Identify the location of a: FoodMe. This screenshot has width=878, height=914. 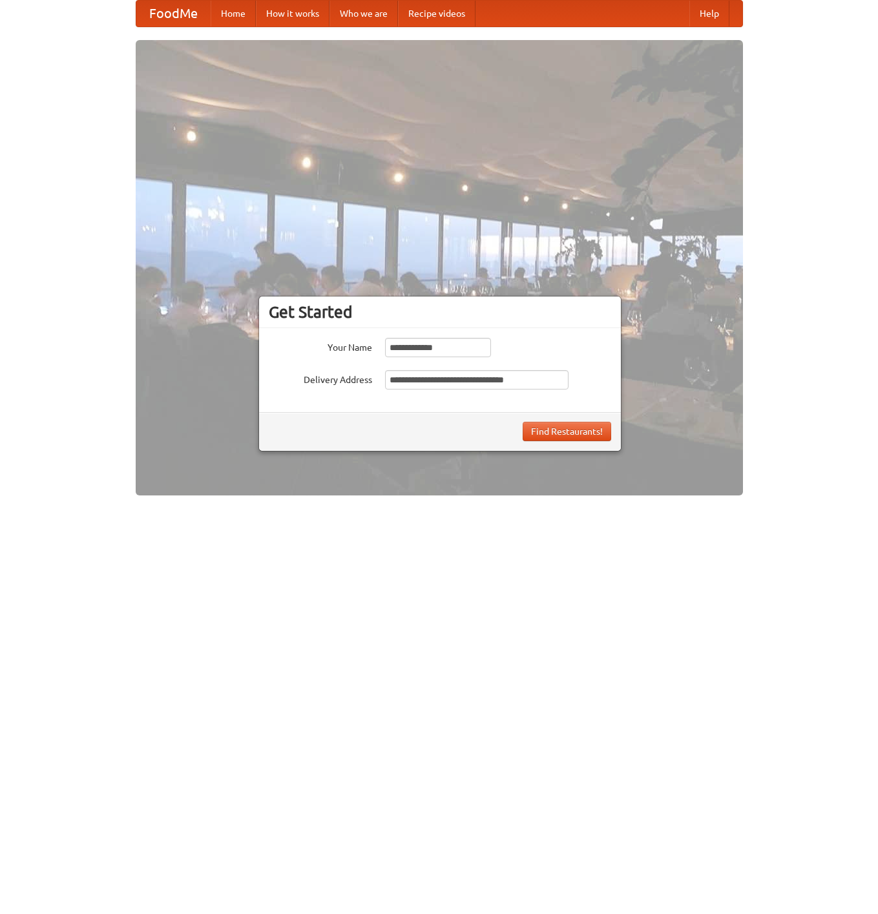
(173, 14).